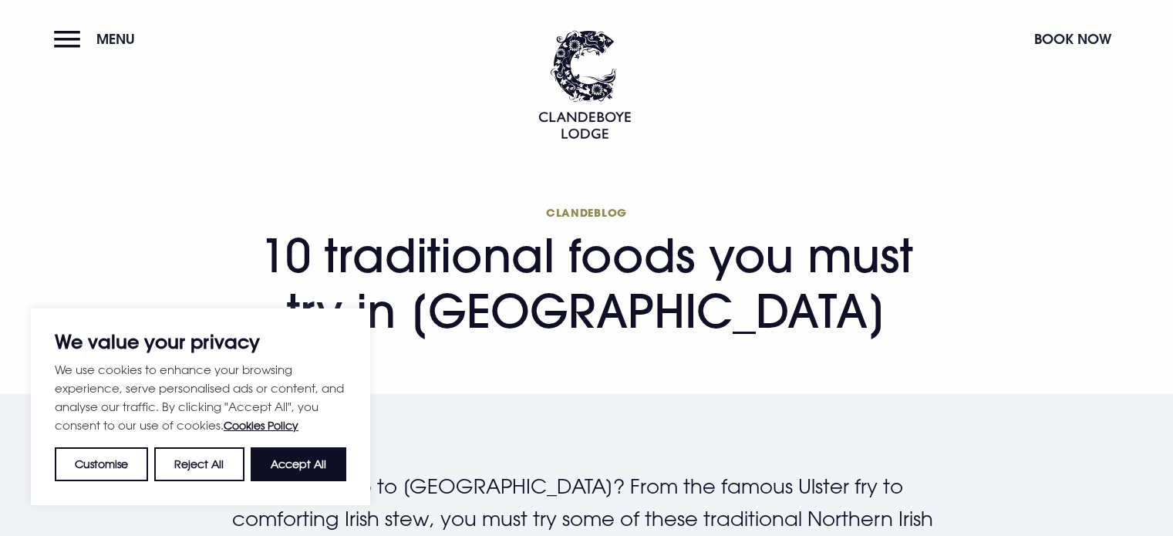  Describe the element at coordinates (298, 464) in the screenshot. I see `button: Accept All` at that location.